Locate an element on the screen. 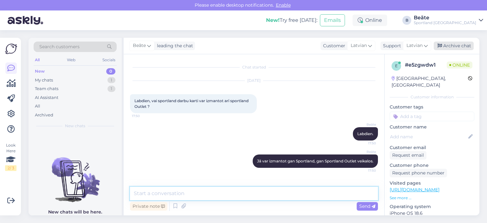  div: Team chats is located at coordinates (47, 89).